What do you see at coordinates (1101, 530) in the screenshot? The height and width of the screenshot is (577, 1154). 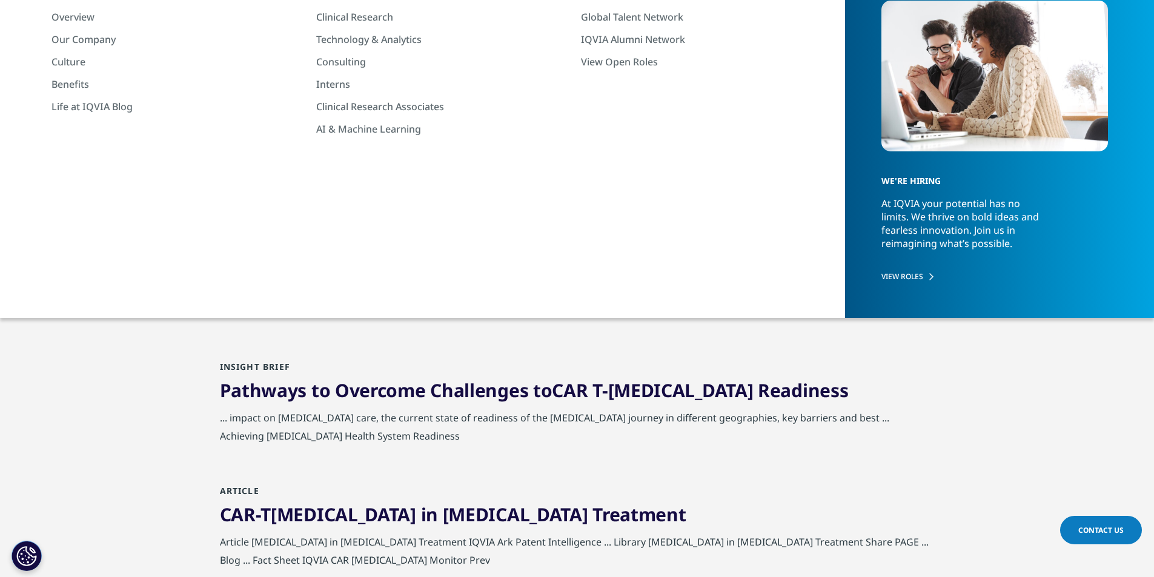 I see `a: Contact Us` at bounding box center [1101, 530].